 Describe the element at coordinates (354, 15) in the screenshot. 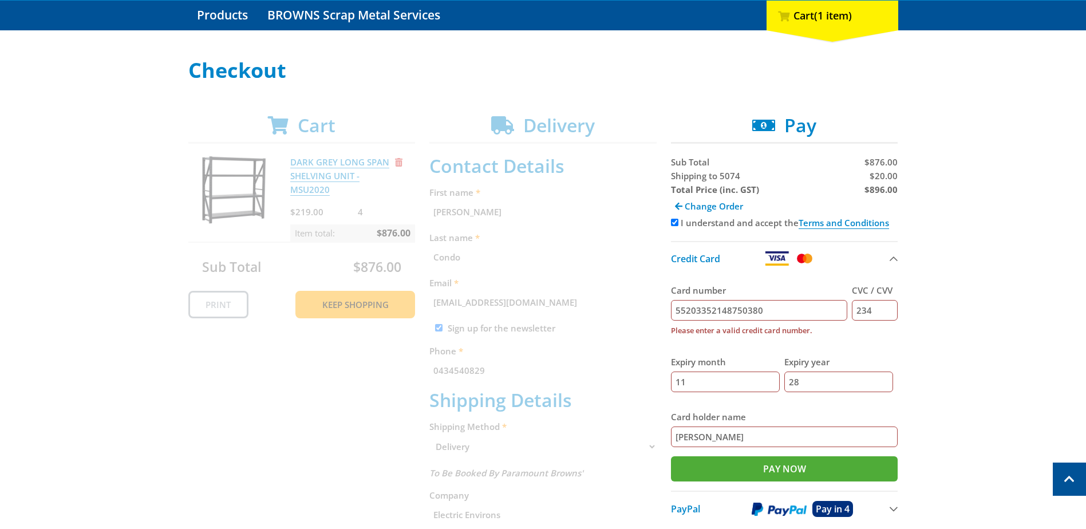

I see `a: Go to the BROWNS Scrap Metal Services page` at that location.